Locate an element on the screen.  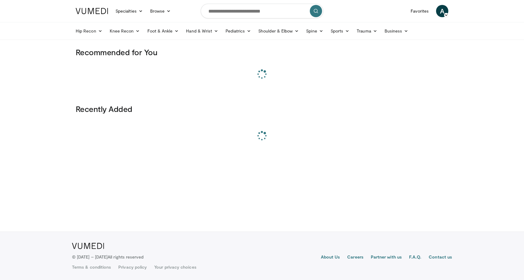
a: Hand & Wrist is located at coordinates (202, 31).